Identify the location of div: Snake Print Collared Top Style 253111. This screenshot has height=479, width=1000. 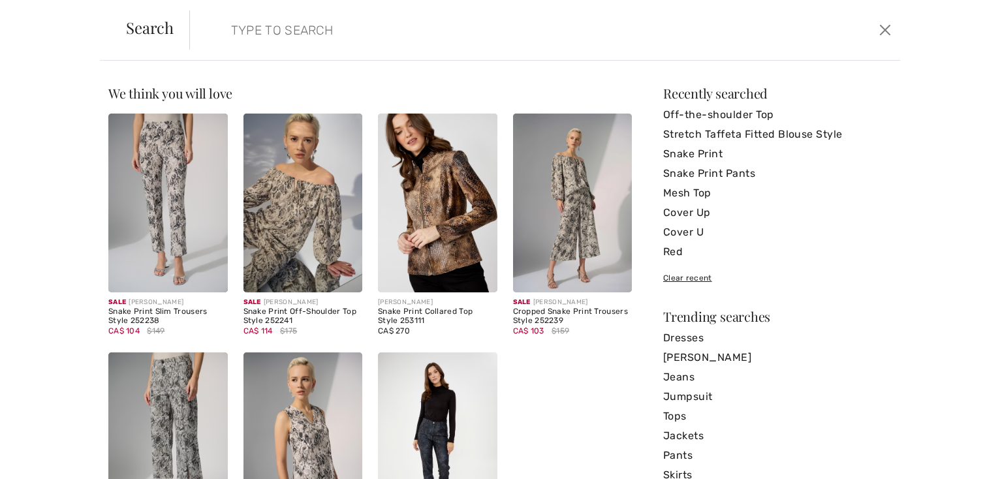
(437, 316).